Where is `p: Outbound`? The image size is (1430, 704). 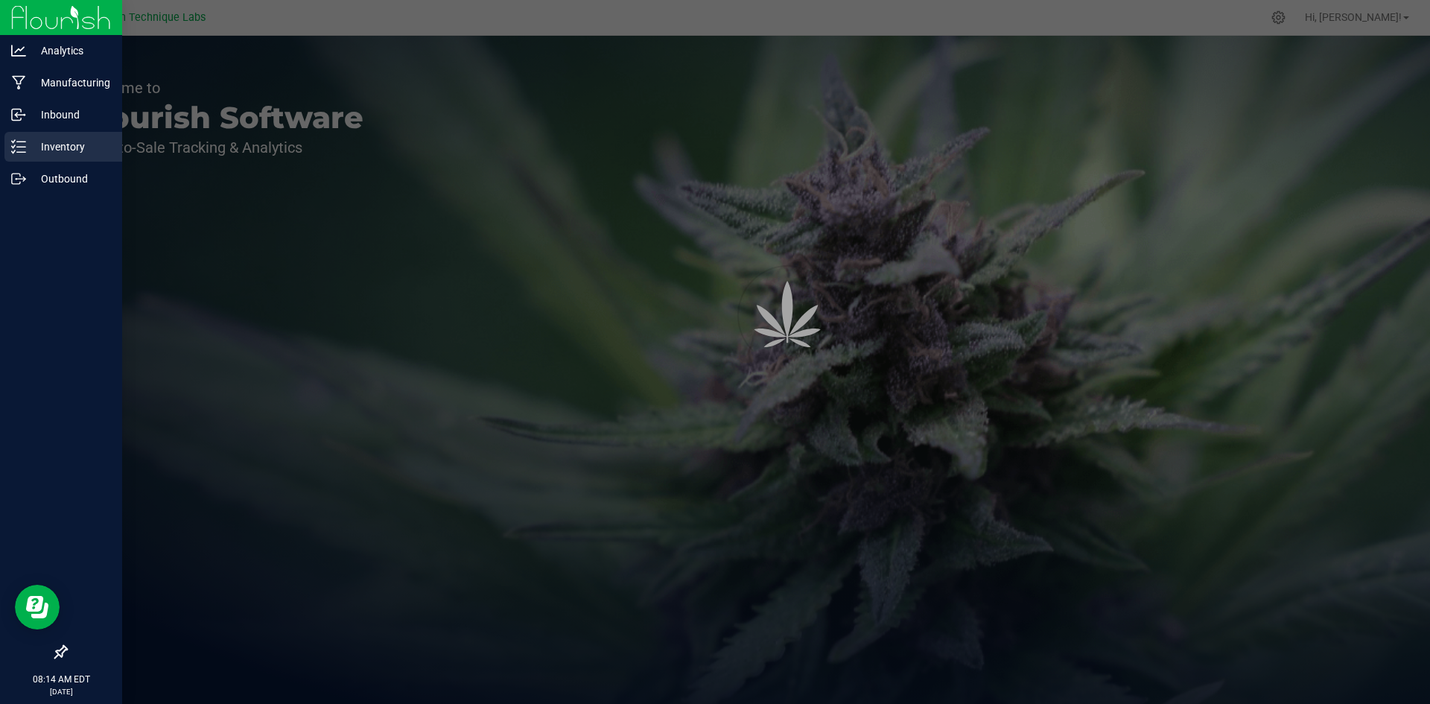
p: Outbound is located at coordinates (71, 179).